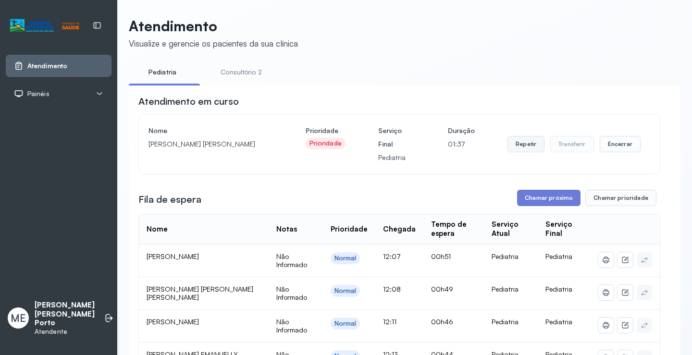 The image size is (692, 355). Describe the element at coordinates (241, 72) in the screenshot. I see `a: Consultório 2` at that location.